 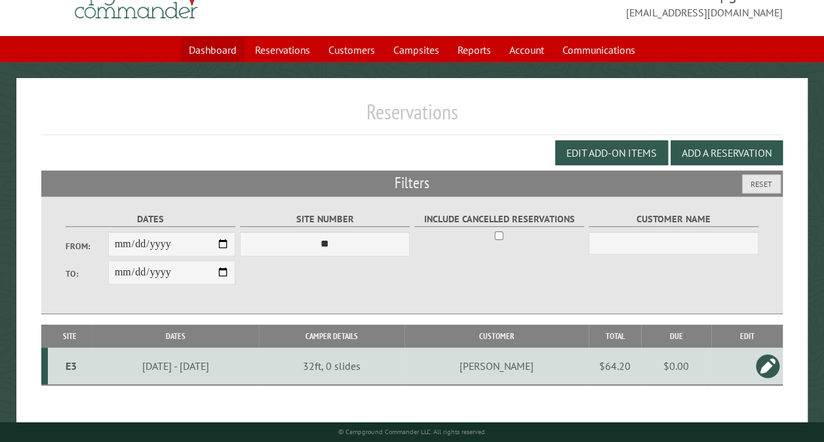 I want to click on label: Customer Name, so click(x=673, y=219).